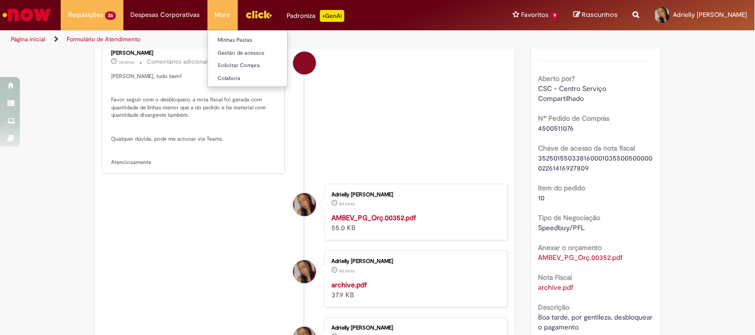  I want to click on a: Colabora, so click(263, 79).